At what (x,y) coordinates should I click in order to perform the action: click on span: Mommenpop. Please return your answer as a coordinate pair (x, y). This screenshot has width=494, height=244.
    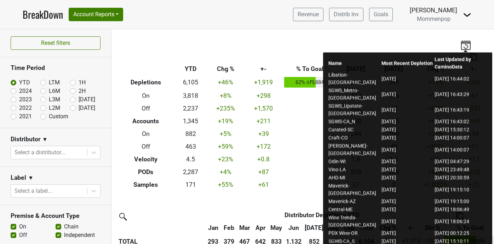
    Looking at the image, I should click on (433, 19).